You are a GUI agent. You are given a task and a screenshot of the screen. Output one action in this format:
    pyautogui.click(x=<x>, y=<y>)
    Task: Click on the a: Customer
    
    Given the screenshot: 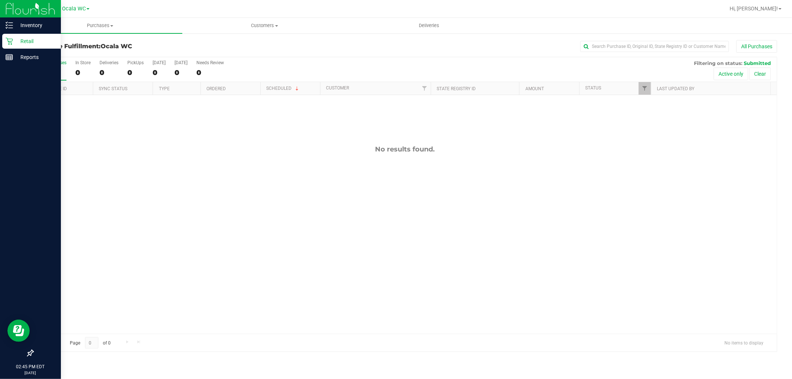 What is the action you would take?
    pyautogui.click(x=338, y=88)
    